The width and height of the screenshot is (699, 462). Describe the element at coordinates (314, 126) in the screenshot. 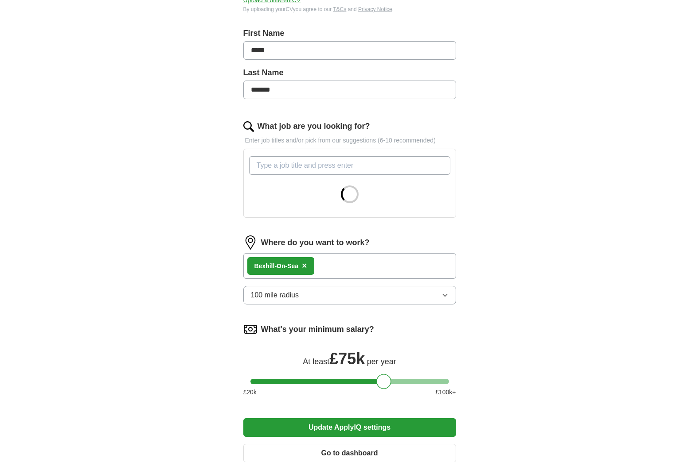

I see `label: What job are you looking for?` at that location.